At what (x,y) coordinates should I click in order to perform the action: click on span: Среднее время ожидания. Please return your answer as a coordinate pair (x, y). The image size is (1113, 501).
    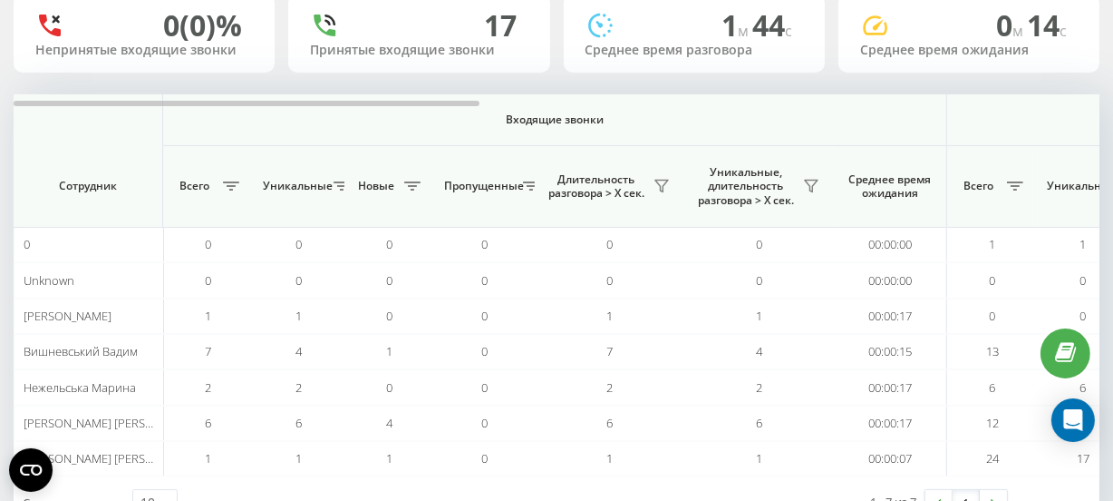
    Looking at the image, I should click on (890, 186).